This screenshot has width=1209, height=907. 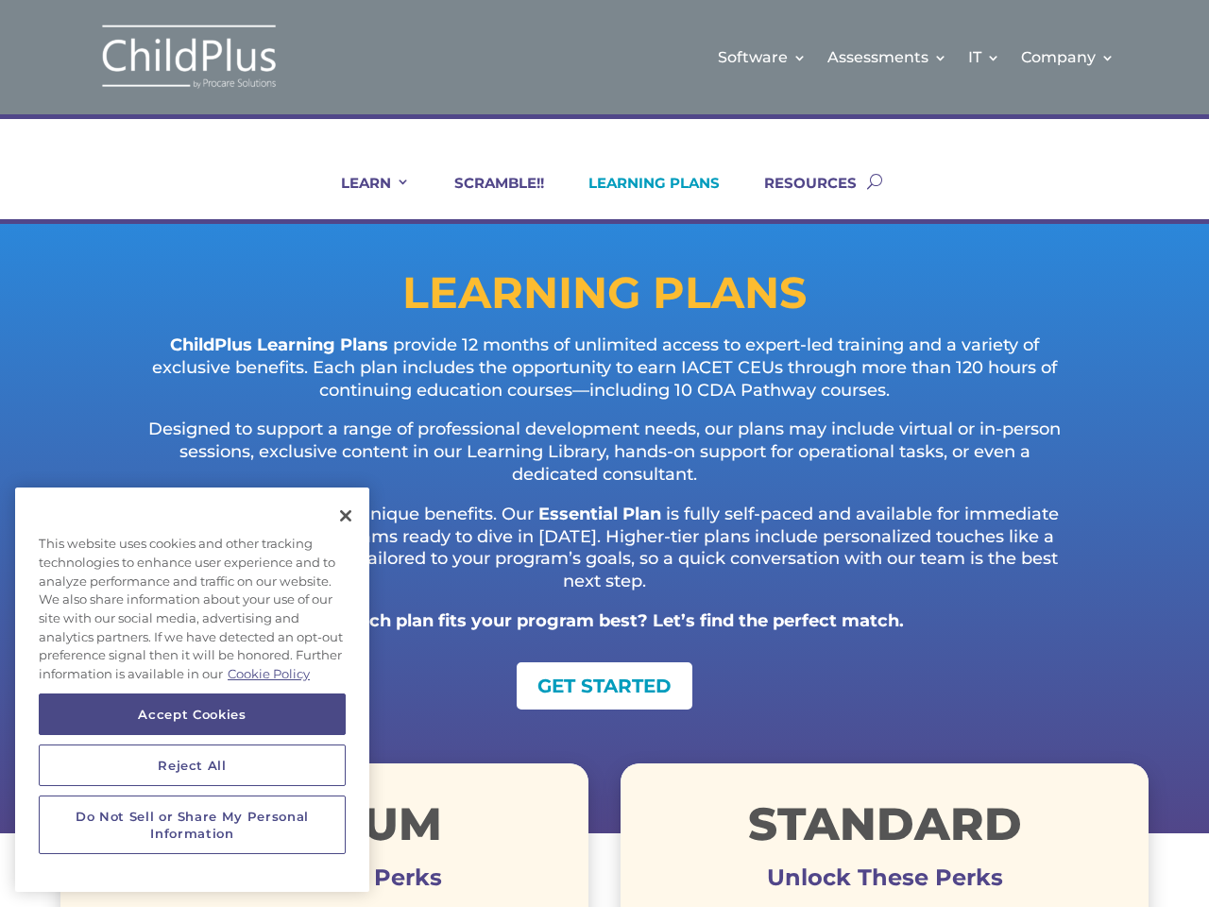 What do you see at coordinates (798, 197) in the screenshot?
I see `a: RESOURCES` at bounding box center [798, 197].